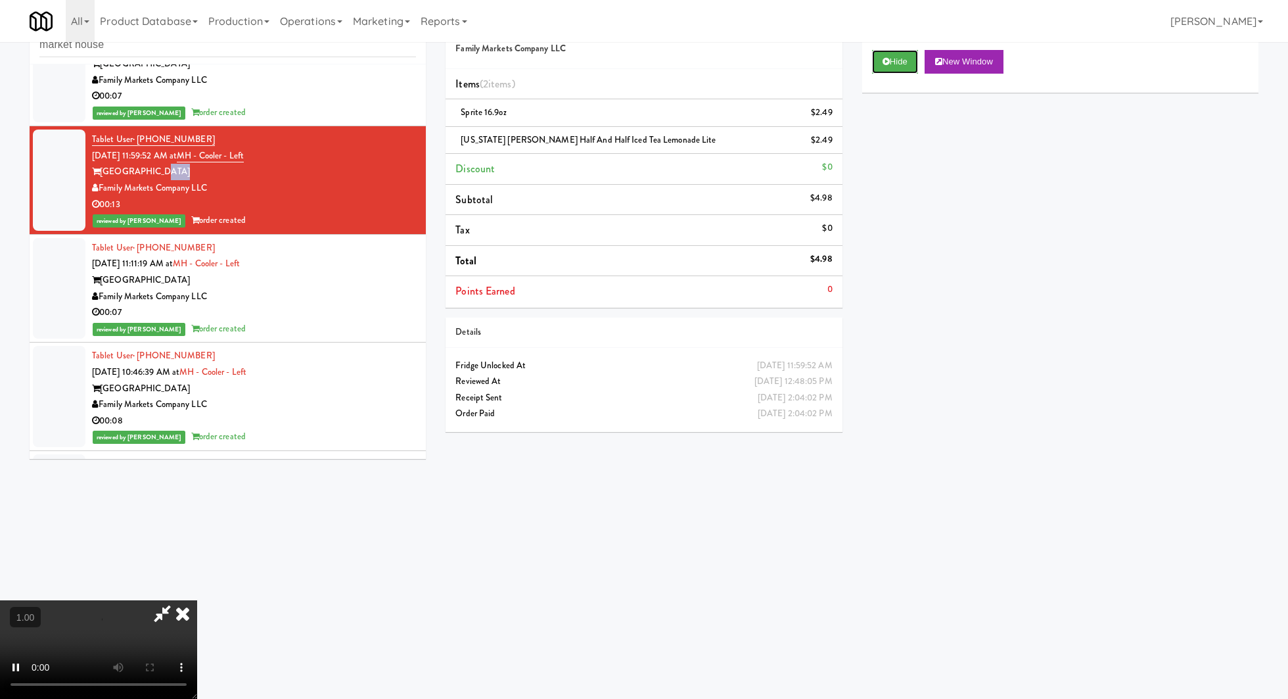  Describe the element at coordinates (643, 381) in the screenshot. I see `div: Reviewed At` at that location.